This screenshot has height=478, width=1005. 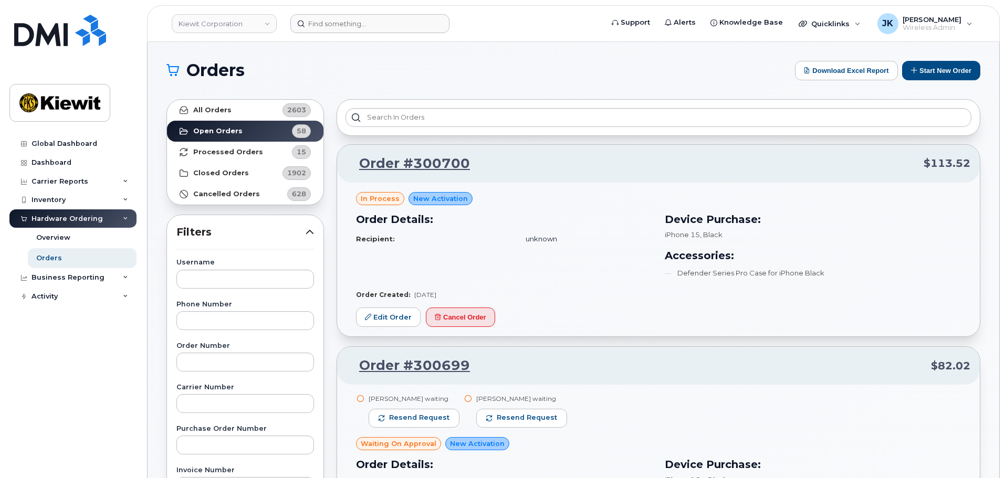 What do you see at coordinates (375, 239) in the screenshot?
I see `strong: Recipient:` at bounding box center [375, 239].